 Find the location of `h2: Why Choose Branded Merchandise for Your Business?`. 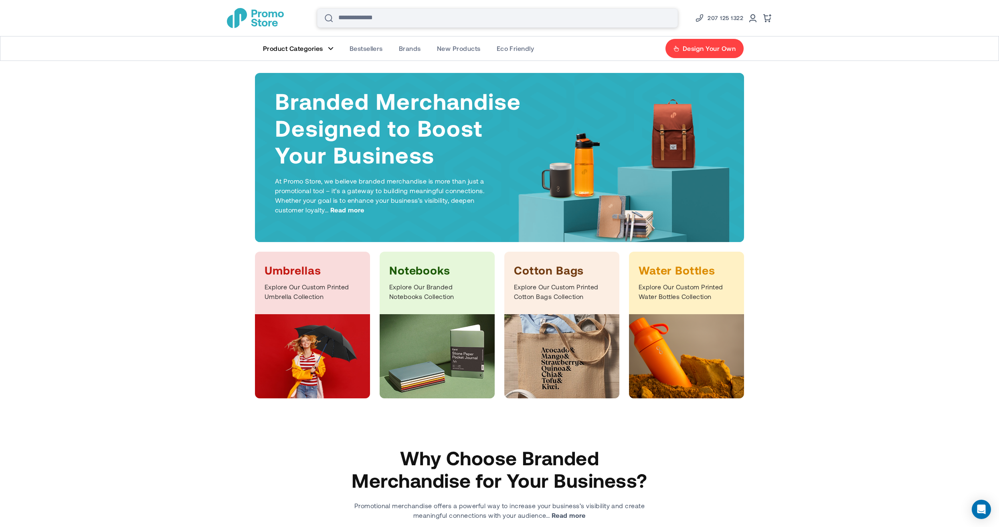

h2: Why Choose Branded Merchandise for Your Business? is located at coordinates (500, 469).